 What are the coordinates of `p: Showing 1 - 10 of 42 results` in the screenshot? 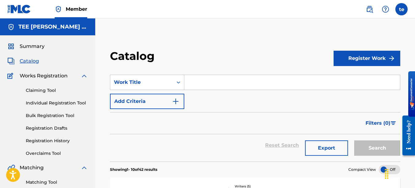 It's located at (134, 169).